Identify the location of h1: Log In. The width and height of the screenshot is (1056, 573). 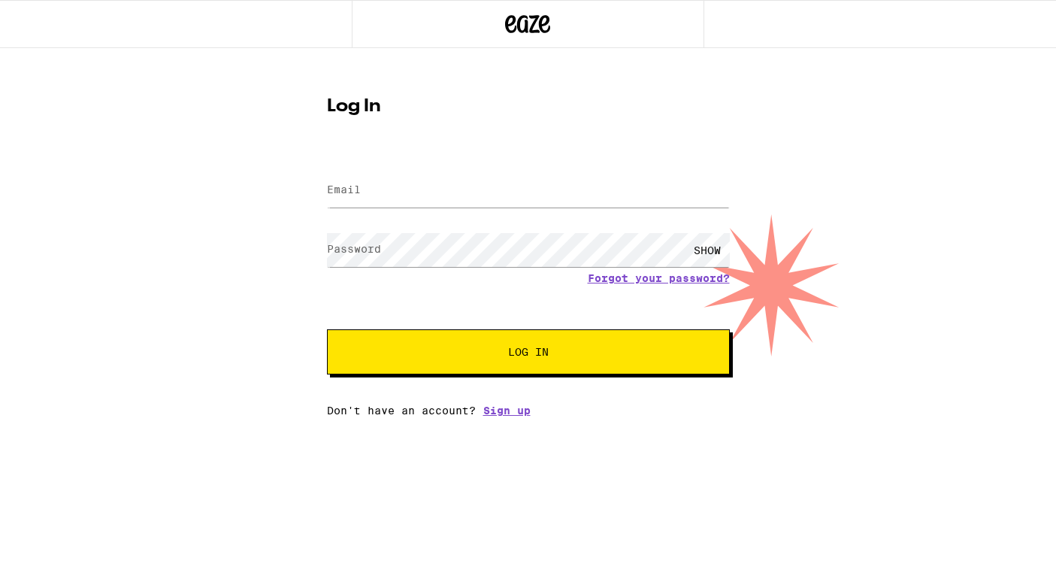
(528, 107).